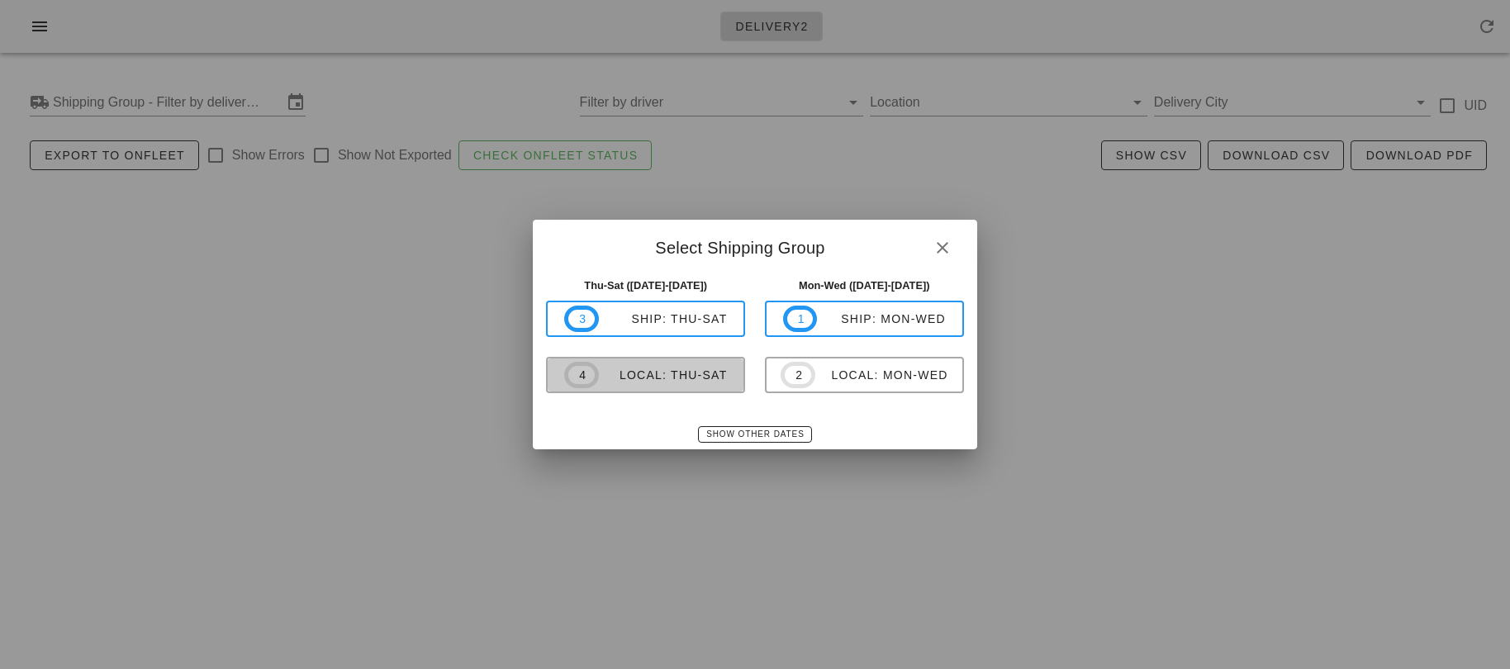 Image resolution: width=1510 pixels, height=669 pixels. Describe the element at coordinates (864, 319) in the screenshot. I see `button: 1ship: Mon-Wed` at that location.